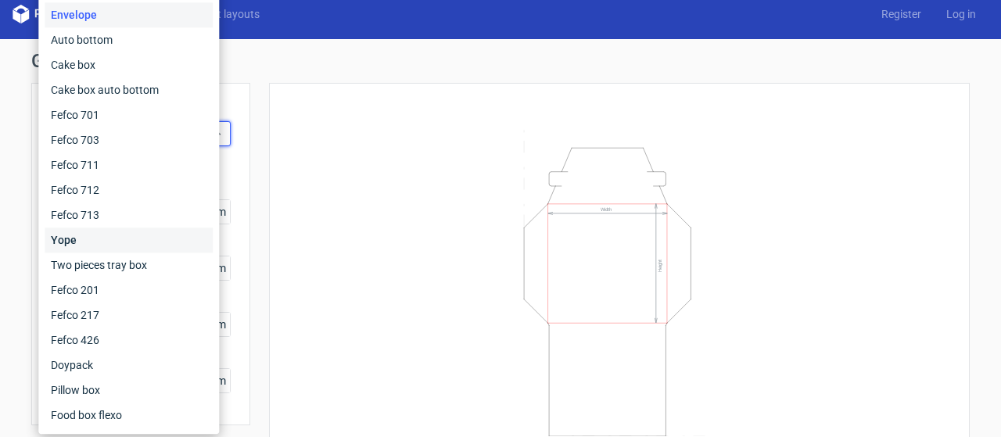 This screenshot has height=437, width=1001. Describe the element at coordinates (128, 340) in the screenshot. I see `div: Fefco 426` at that location.